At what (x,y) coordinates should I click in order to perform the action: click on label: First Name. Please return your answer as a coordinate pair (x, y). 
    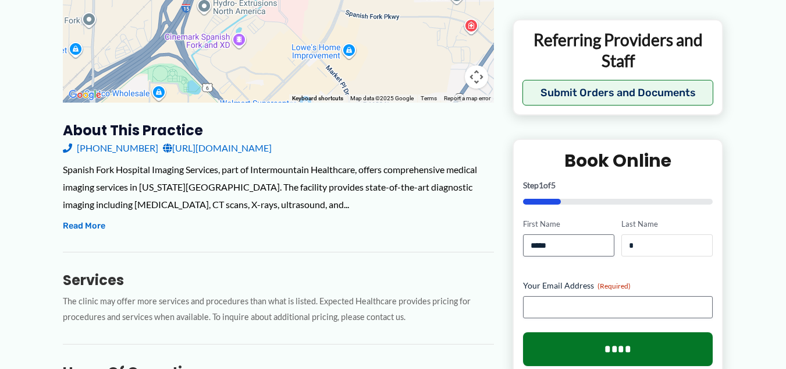
    Looking at the image, I should click on (569, 224).